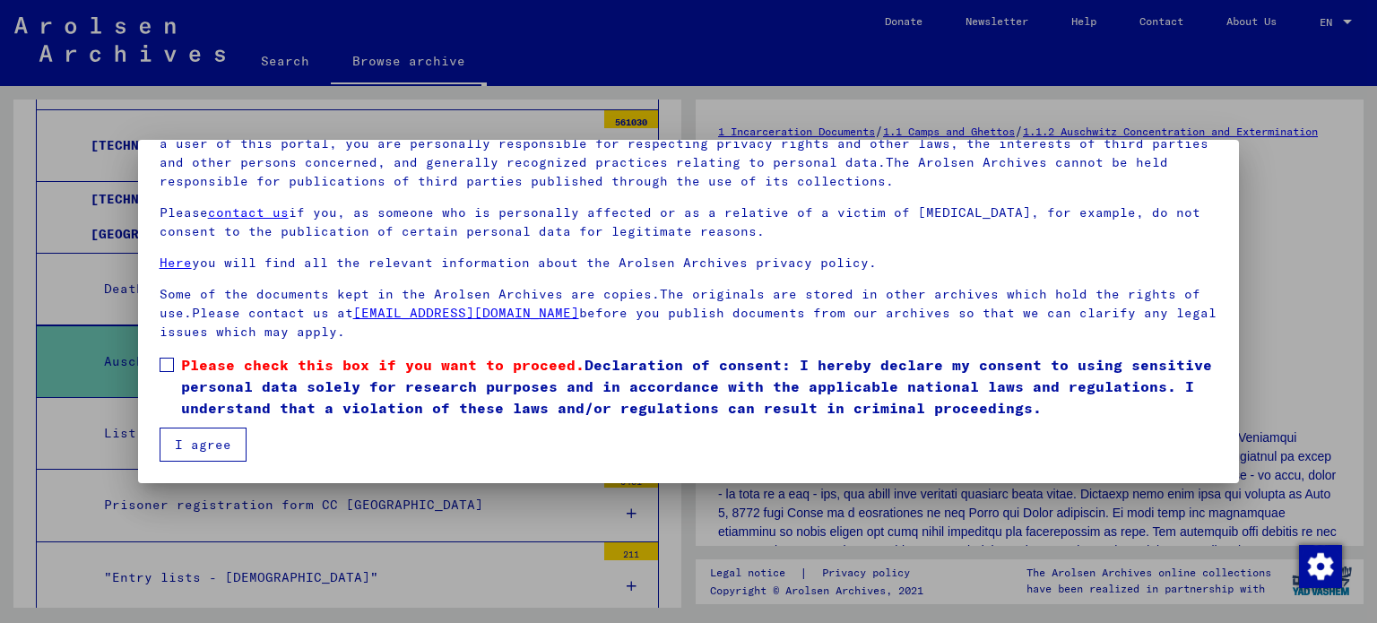  I want to click on div: Change consent, so click(1319, 566).